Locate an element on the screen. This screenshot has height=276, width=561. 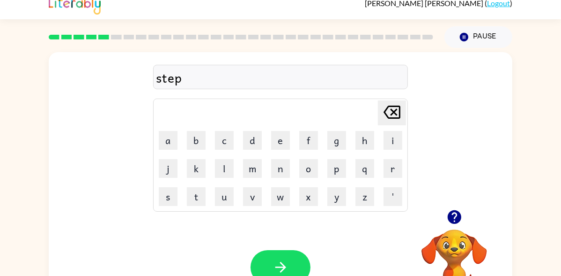
button: p is located at coordinates (337, 168).